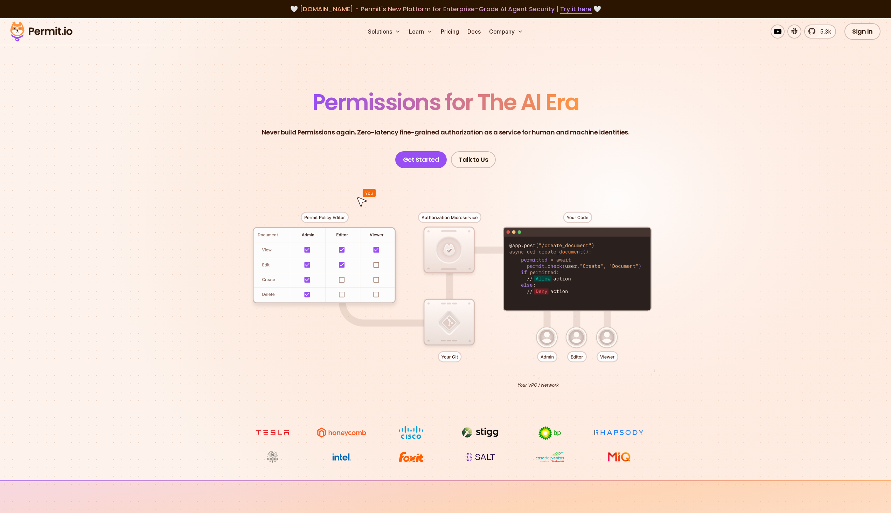  Describe the element at coordinates (450, 31) in the screenshot. I see `a: Pricing` at that location.